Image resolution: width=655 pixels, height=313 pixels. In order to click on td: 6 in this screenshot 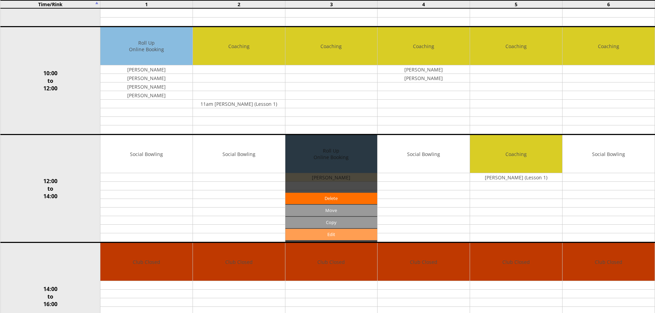, I will do `click(608, 4)`.